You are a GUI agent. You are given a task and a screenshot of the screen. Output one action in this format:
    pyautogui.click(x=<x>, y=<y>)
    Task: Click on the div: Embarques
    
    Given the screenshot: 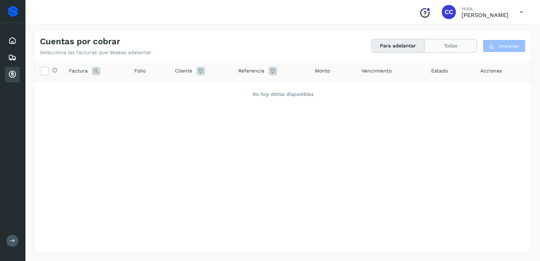 What is the action you would take?
    pyautogui.click(x=12, y=58)
    